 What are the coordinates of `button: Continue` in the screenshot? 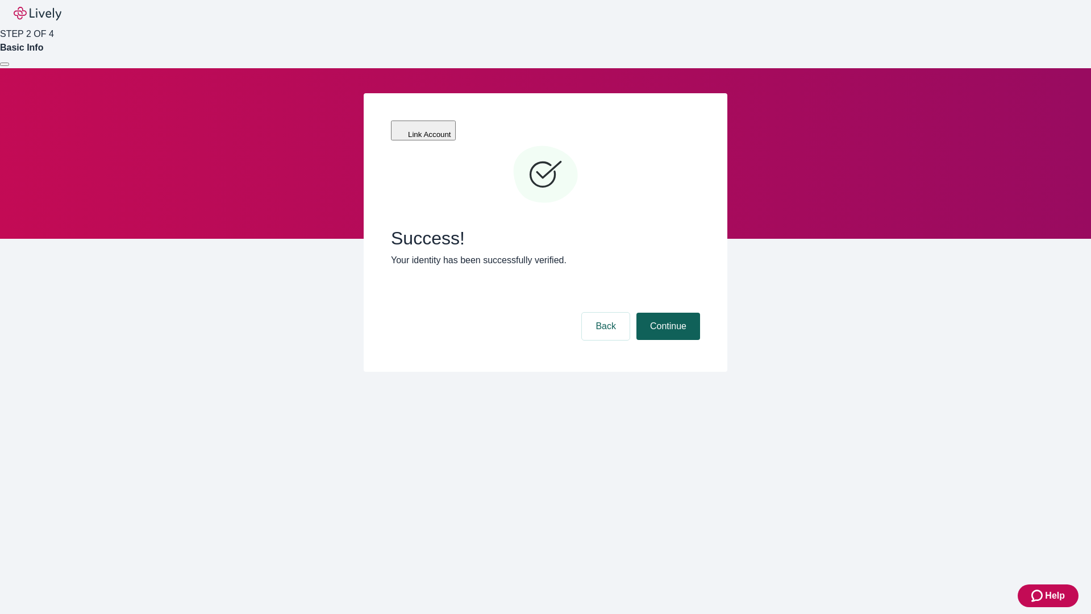 It's located at (668, 326).